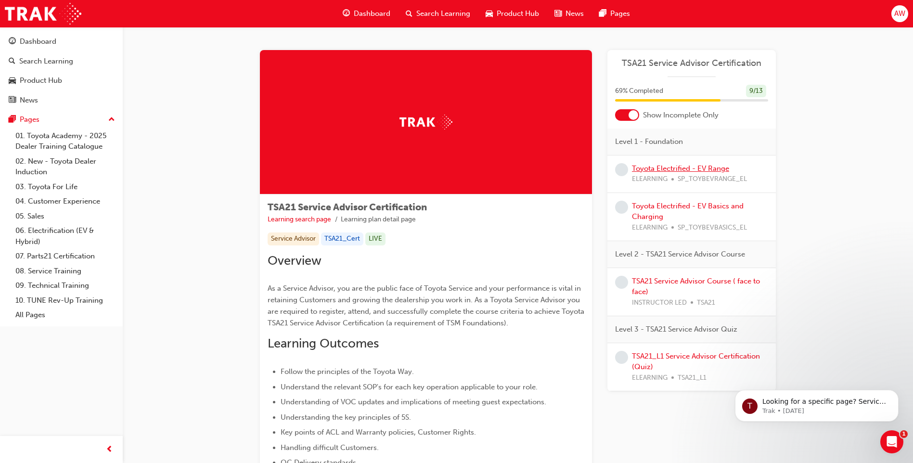 This screenshot has width=913, height=463. Describe the element at coordinates (61, 80) in the screenshot. I see `a: Product Hub` at that location.